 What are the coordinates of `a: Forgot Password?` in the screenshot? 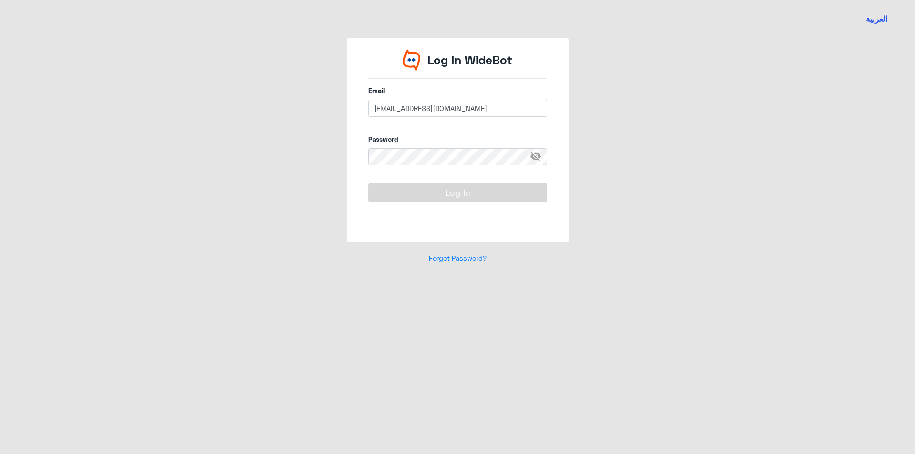 It's located at (457, 258).